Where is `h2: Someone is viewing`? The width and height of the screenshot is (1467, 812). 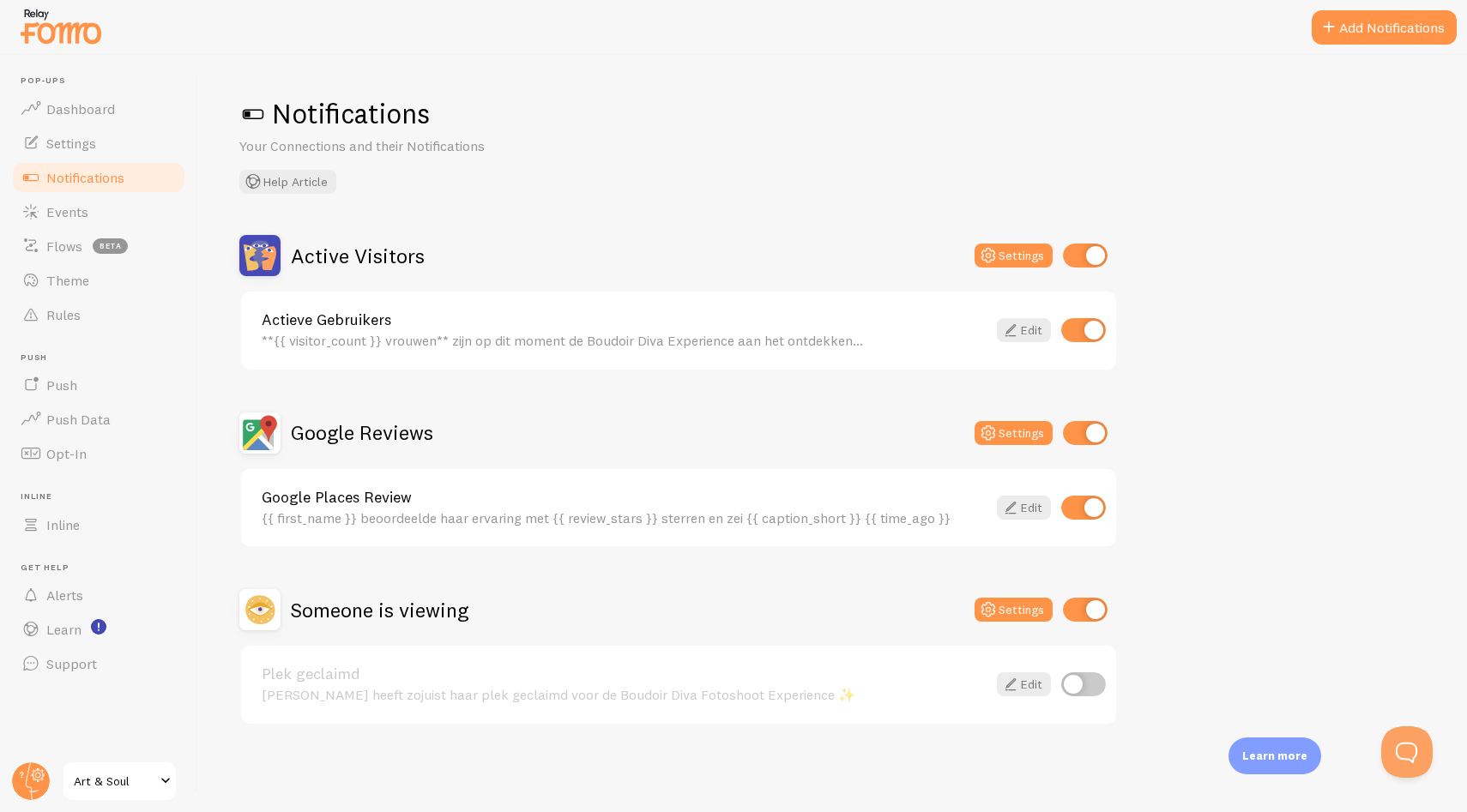
h2: Someone is viewing is located at coordinates (379, 609).